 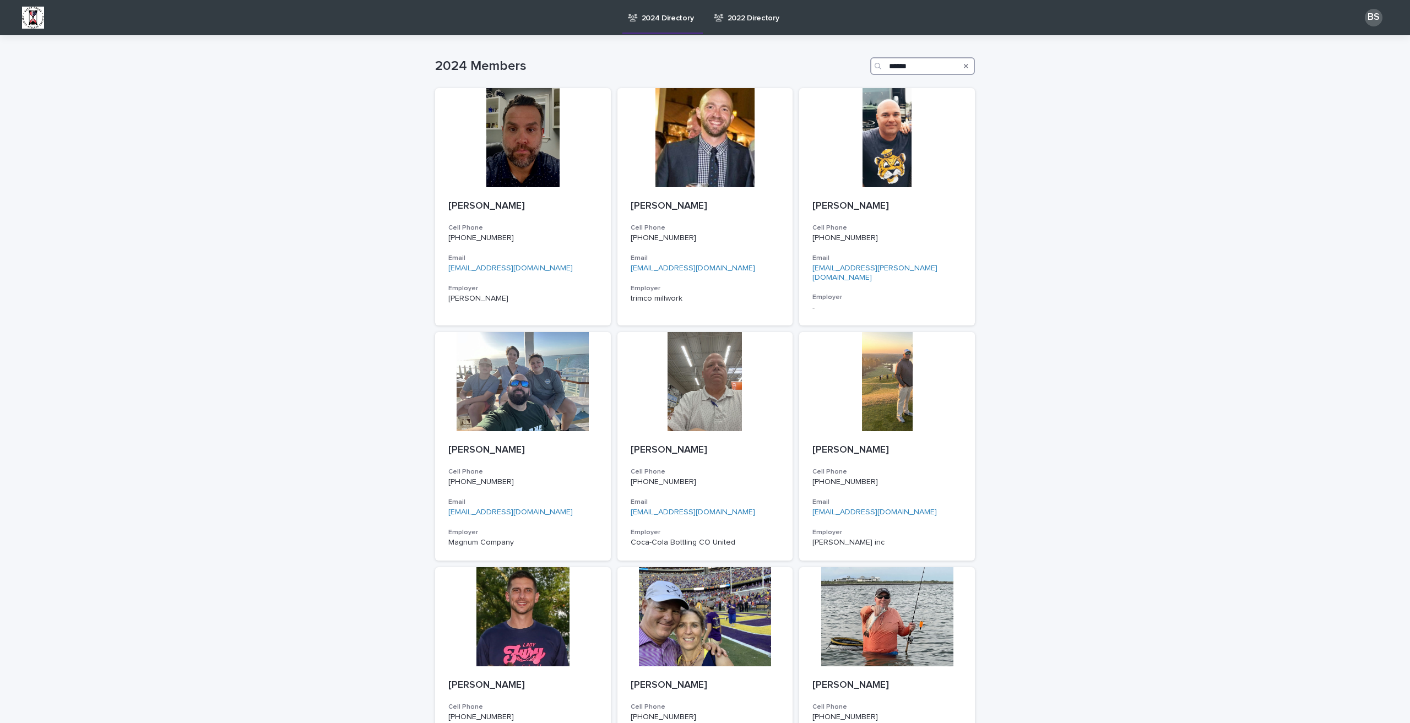 What do you see at coordinates (523, 543) in the screenshot?
I see `p: Magnum Company` at bounding box center [523, 543].